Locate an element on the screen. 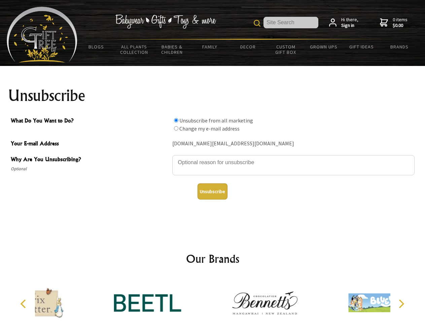  h2: Our Brands is located at coordinates (213, 259).